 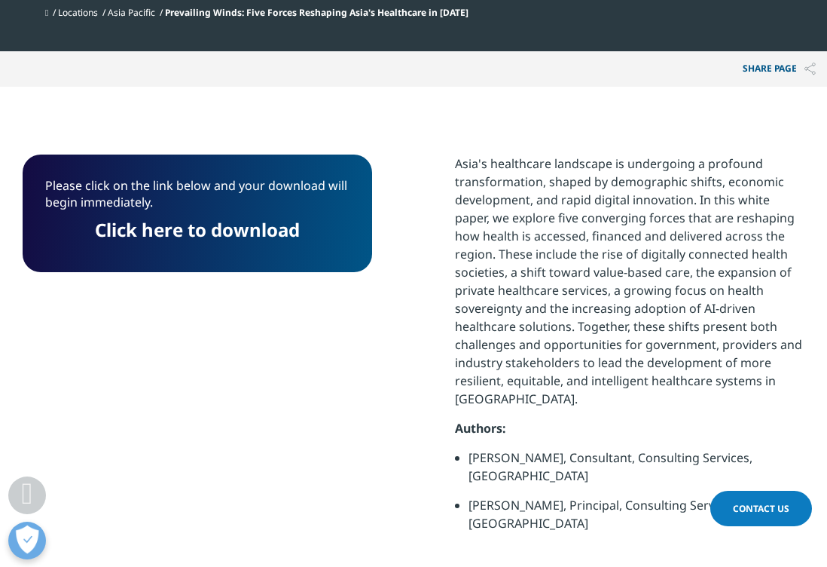 What do you see at coordinates (810, 69) in the screenshot?
I see `img: Share PAGE` at bounding box center [810, 69].